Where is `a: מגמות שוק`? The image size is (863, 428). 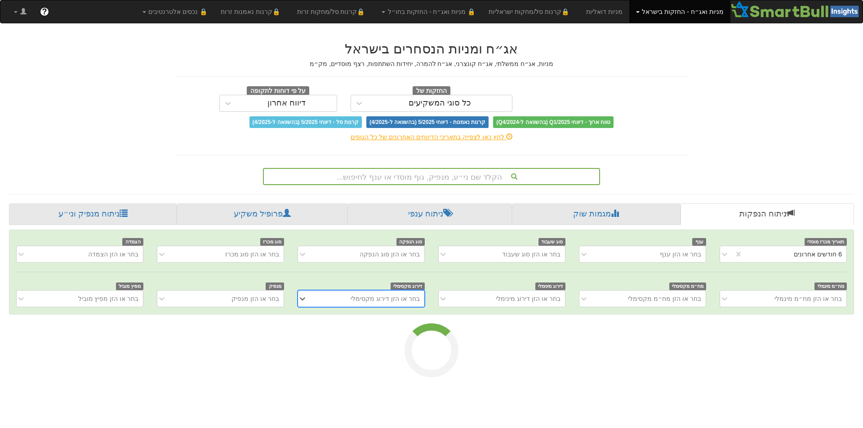
a: מגמות שוק is located at coordinates (596, 214).